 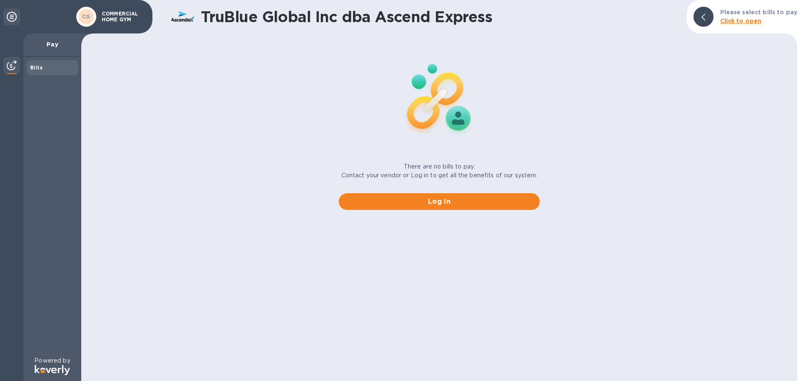 I want to click on b: Please select bills to pay, so click(x=759, y=12).